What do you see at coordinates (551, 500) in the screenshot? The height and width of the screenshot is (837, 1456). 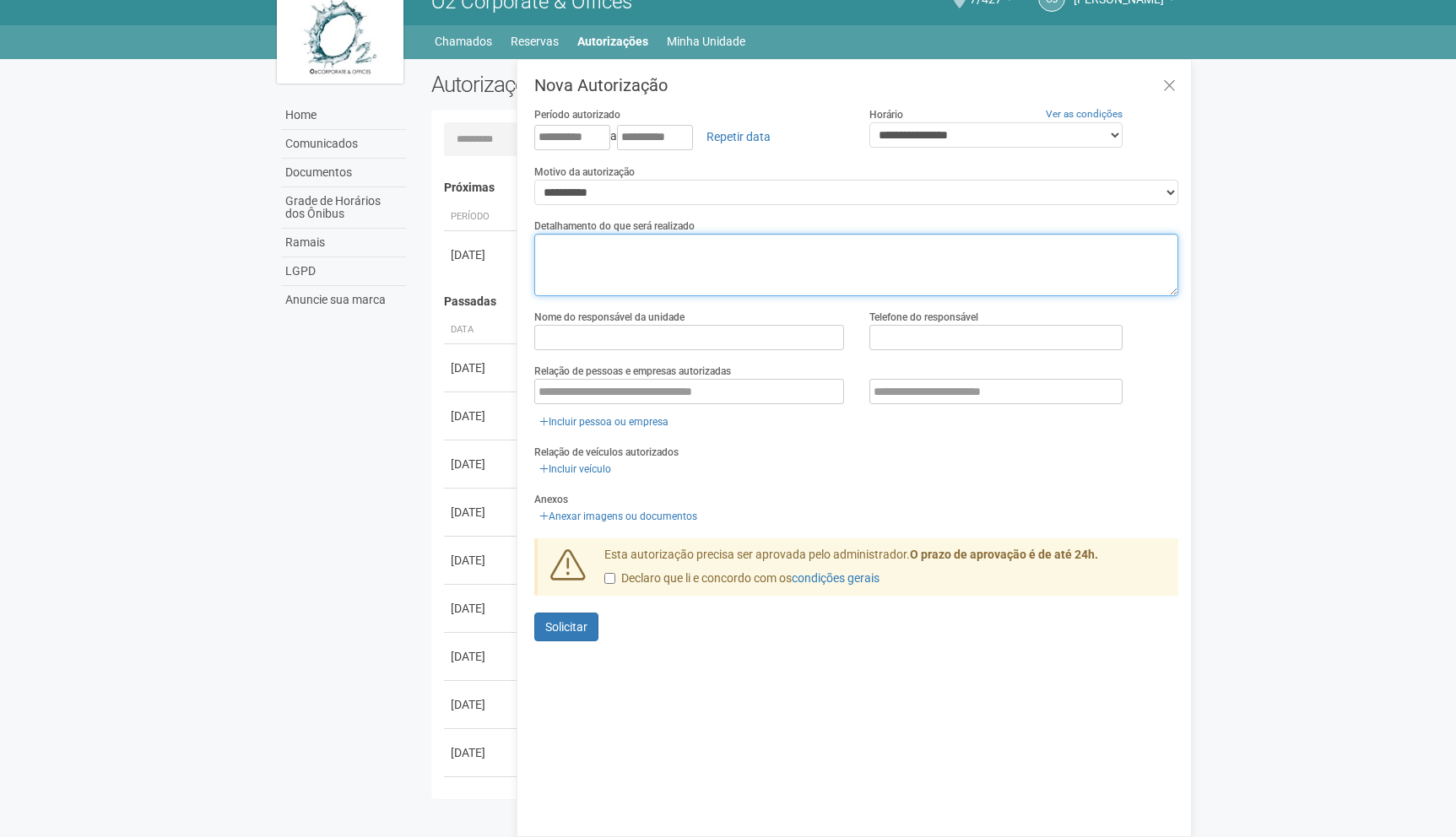 I see `label: Anexos` at bounding box center [551, 500].